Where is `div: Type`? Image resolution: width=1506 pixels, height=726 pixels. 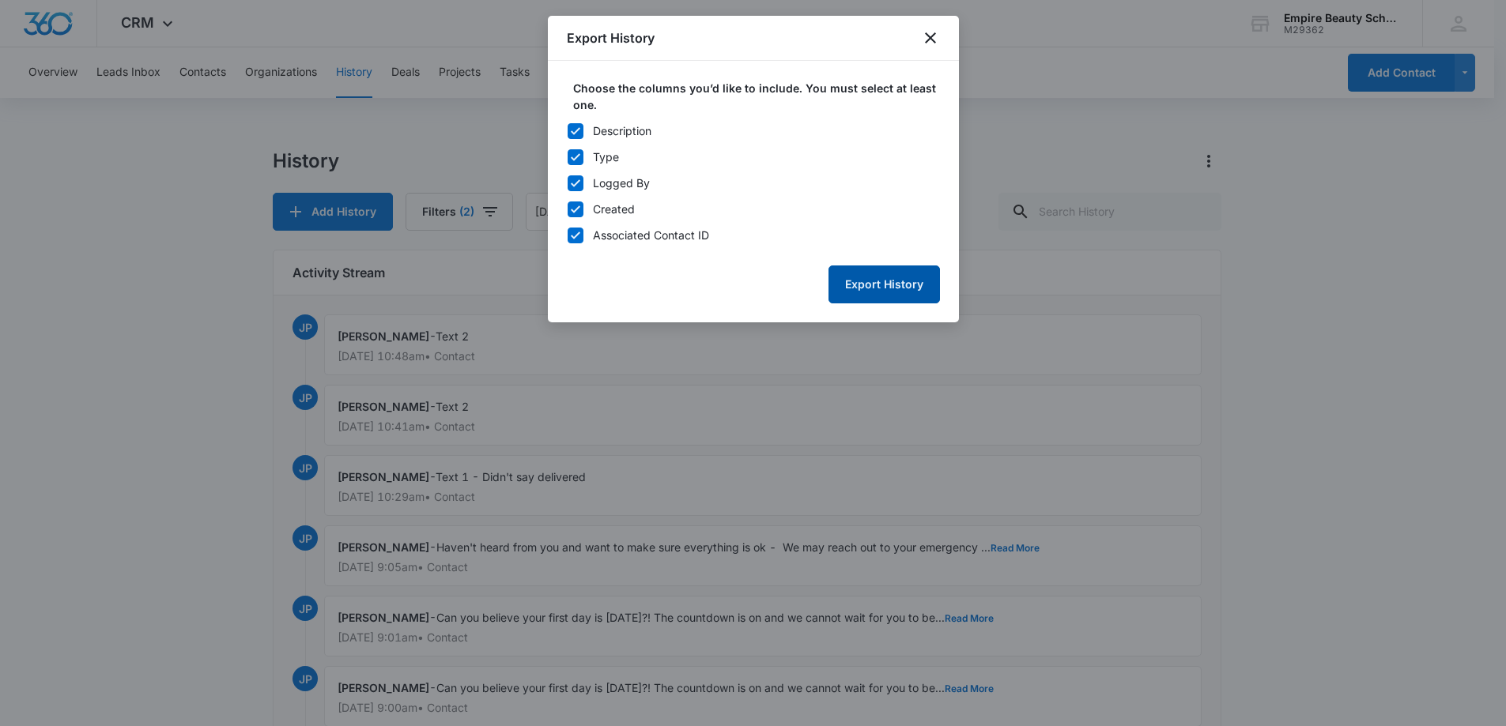
div: Type is located at coordinates (605, 157).